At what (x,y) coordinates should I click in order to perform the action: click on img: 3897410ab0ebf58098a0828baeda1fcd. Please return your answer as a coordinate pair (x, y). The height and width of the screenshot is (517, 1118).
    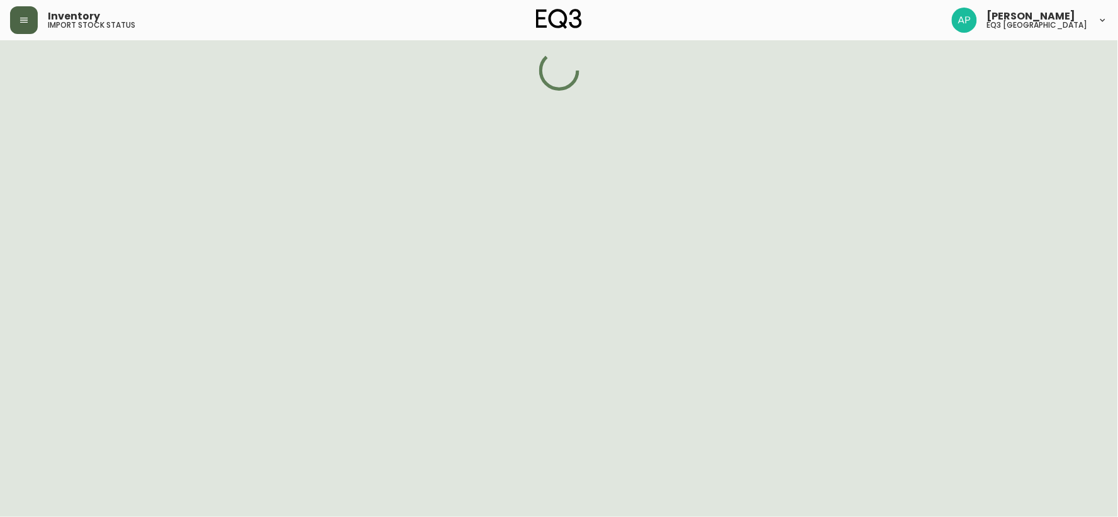
    Looking at the image, I should click on (964, 20).